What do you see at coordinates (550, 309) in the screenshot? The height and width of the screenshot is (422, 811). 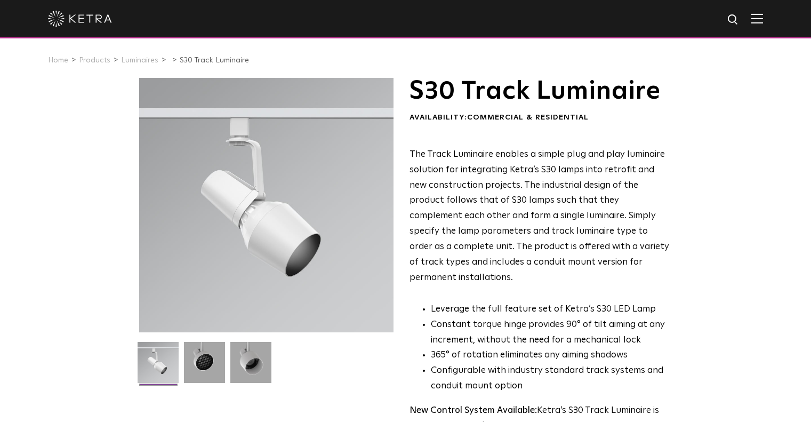 I see `li: Leverage the full feature set of Ketra’s S30 LED Lamp` at bounding box center [550, 309].